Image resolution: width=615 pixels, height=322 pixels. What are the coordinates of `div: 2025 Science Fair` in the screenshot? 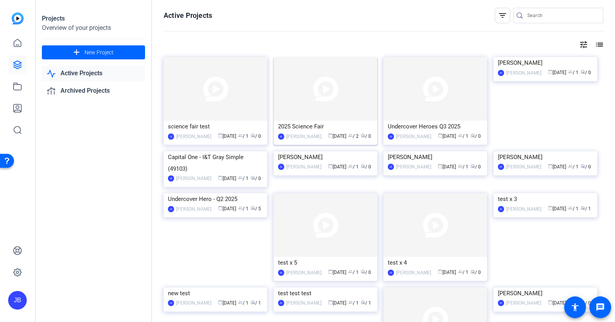 It's located at (325, 126).